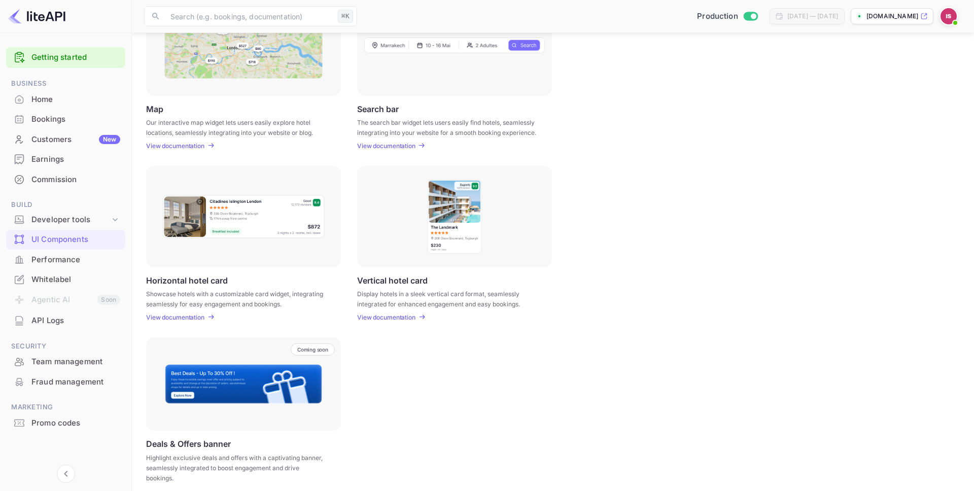 The image size is (974, 491). Describe the element at coordinates (65, 159) in the screenshot. I see `a: Earnings` at that location.